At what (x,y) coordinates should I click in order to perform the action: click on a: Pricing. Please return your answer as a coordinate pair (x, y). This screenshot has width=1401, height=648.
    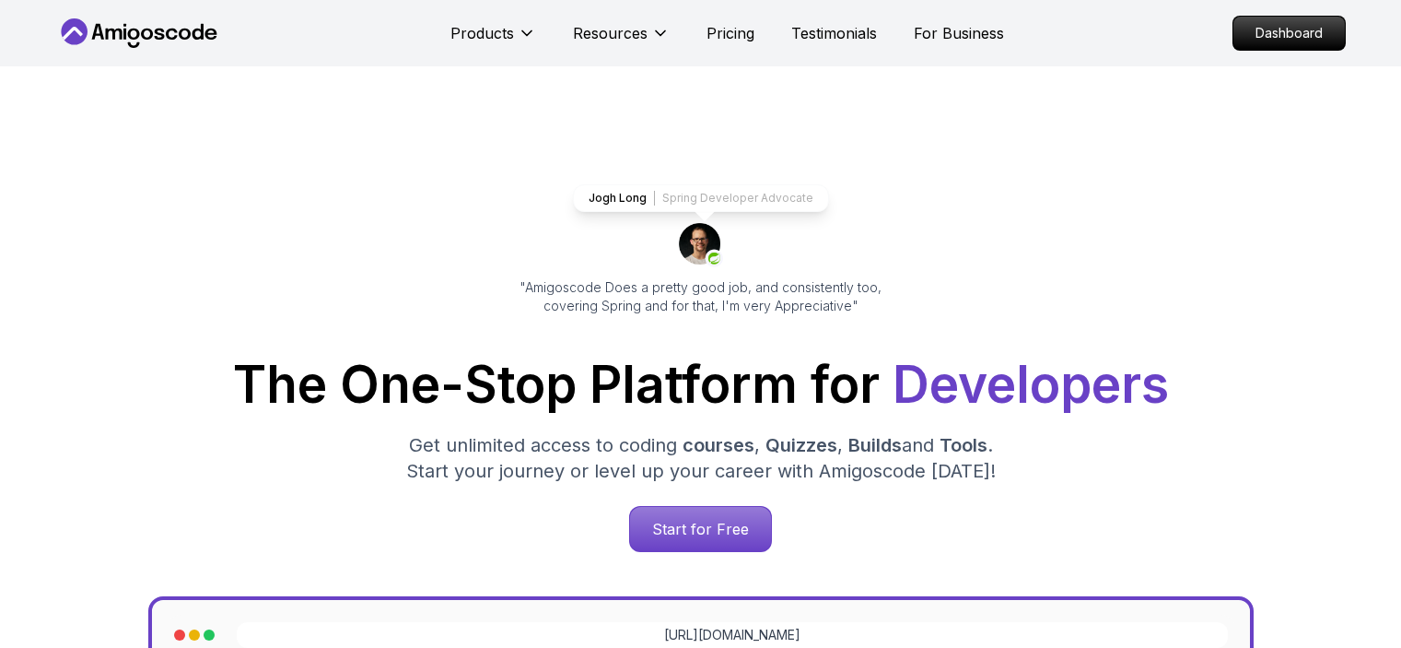
    Looking at the image, I should click on (731, 33).